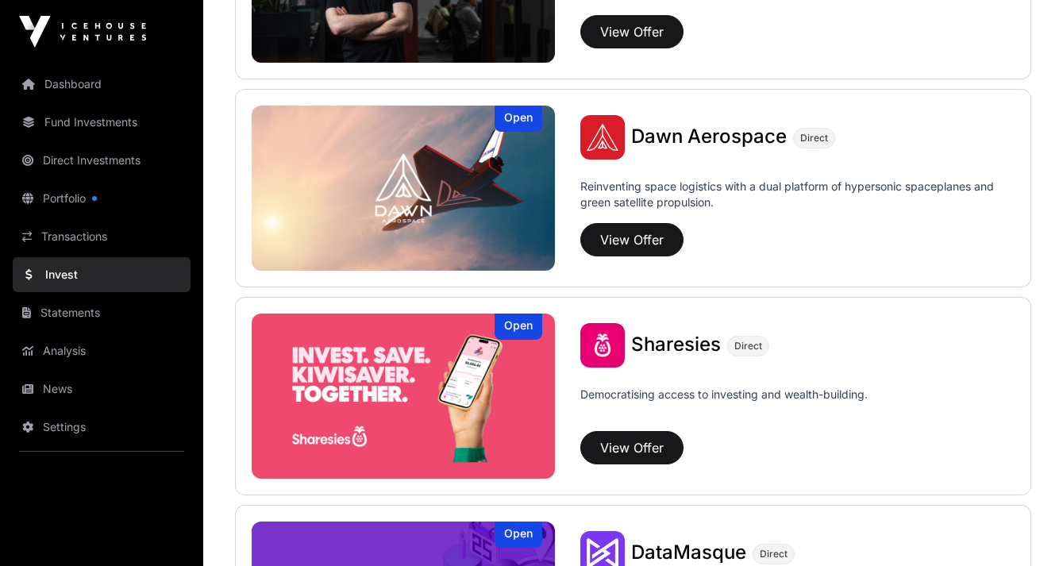 The image size is (1063, 566). Describe the element at coordinates (724, 406) in the screenshot. I see `p: Democratising access to investing and wealth-building.` at that location.